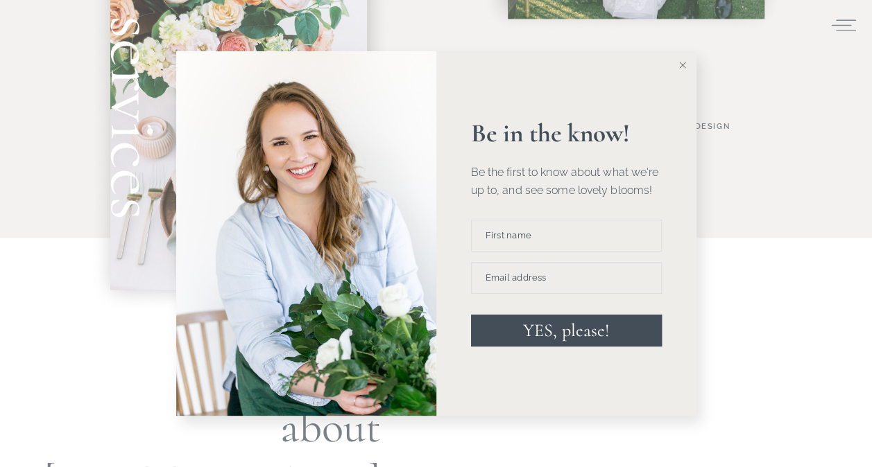 The height and width of the screenshot is (467, 872). I want to click on span: Subscribe, so click(423, 58).